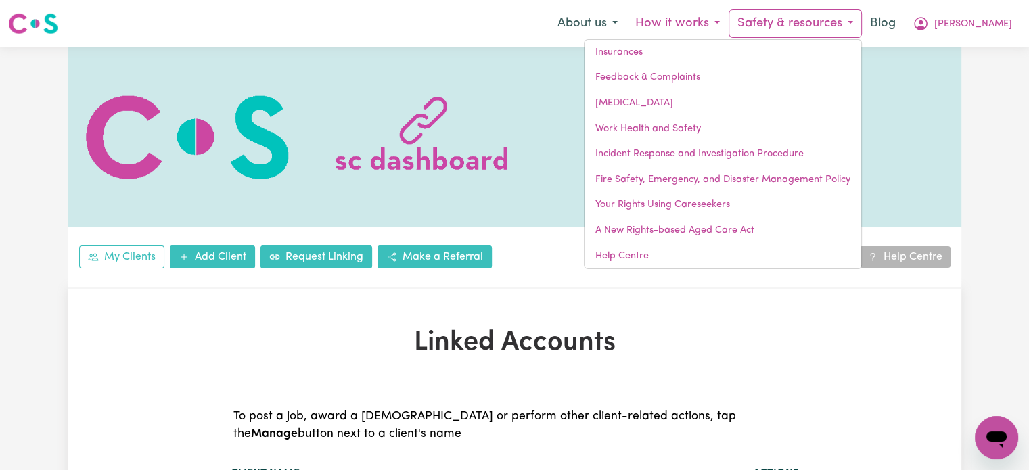  What do you see at coordinates (587, 24) in the screenshot?
I see `button: About us` at bounding box center [587, 24].